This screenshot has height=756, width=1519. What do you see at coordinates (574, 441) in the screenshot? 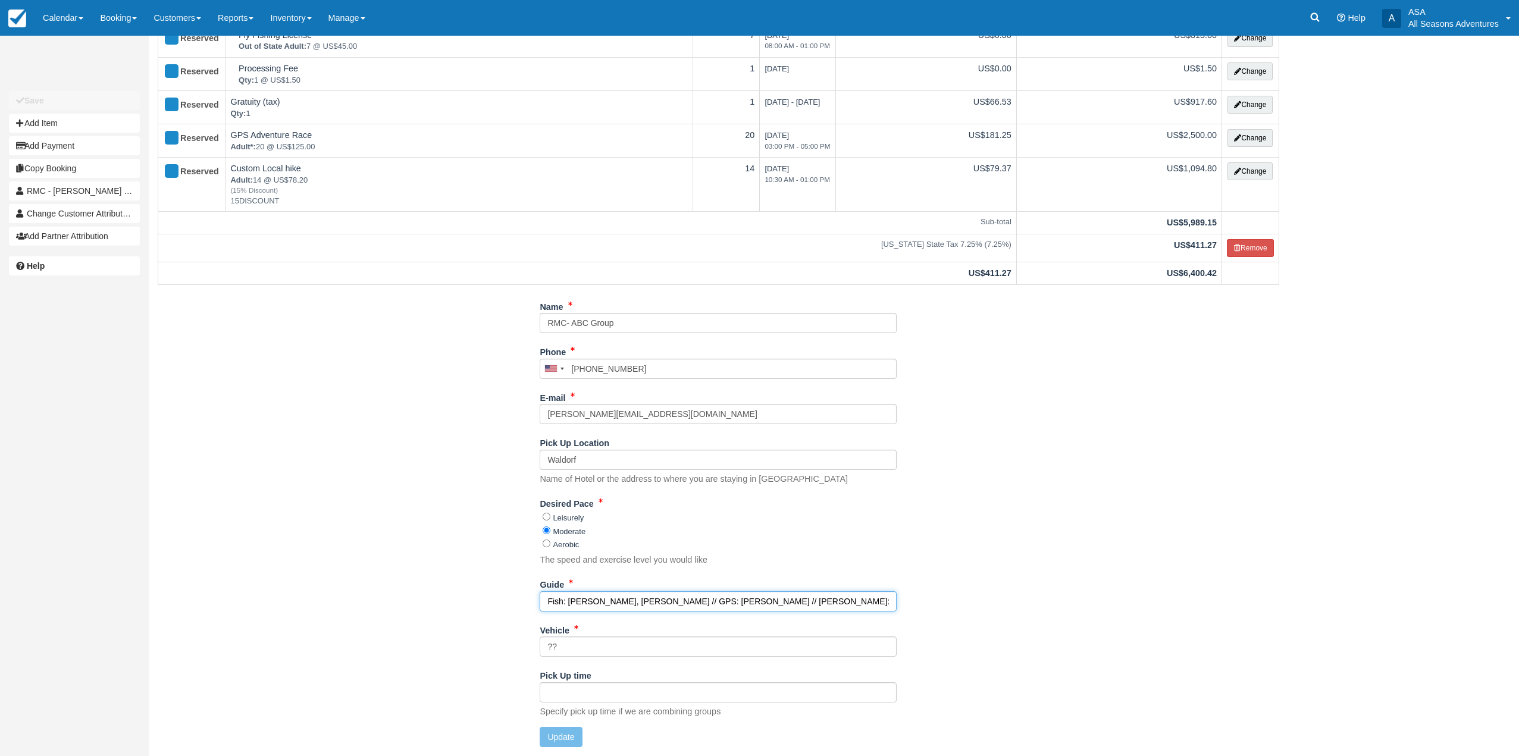
I see `label: Pick Up Location` at bounding box center [574, 441].